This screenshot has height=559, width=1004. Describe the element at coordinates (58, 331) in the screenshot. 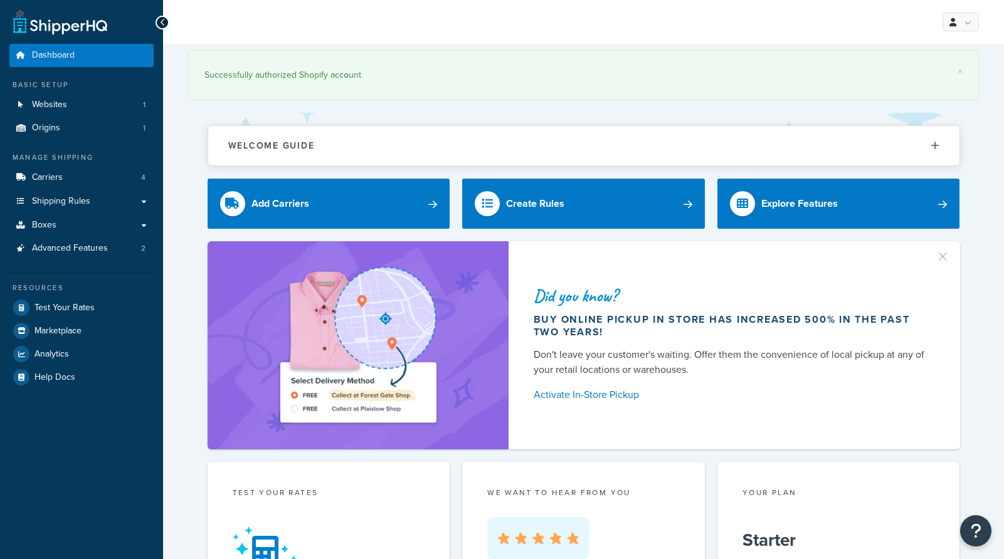

I see `span: Marketplace` at that location.